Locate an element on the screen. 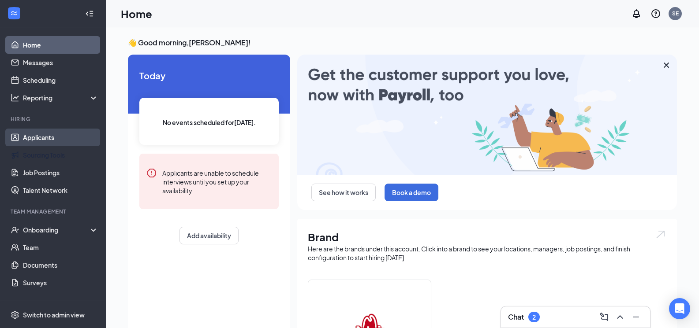 This screenshot has height=328, width=699. svg: Notifications is located at coordinates (636, 14).